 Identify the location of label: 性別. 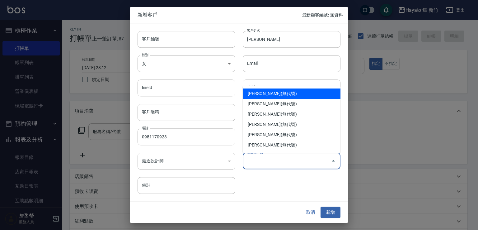
(145, 54).